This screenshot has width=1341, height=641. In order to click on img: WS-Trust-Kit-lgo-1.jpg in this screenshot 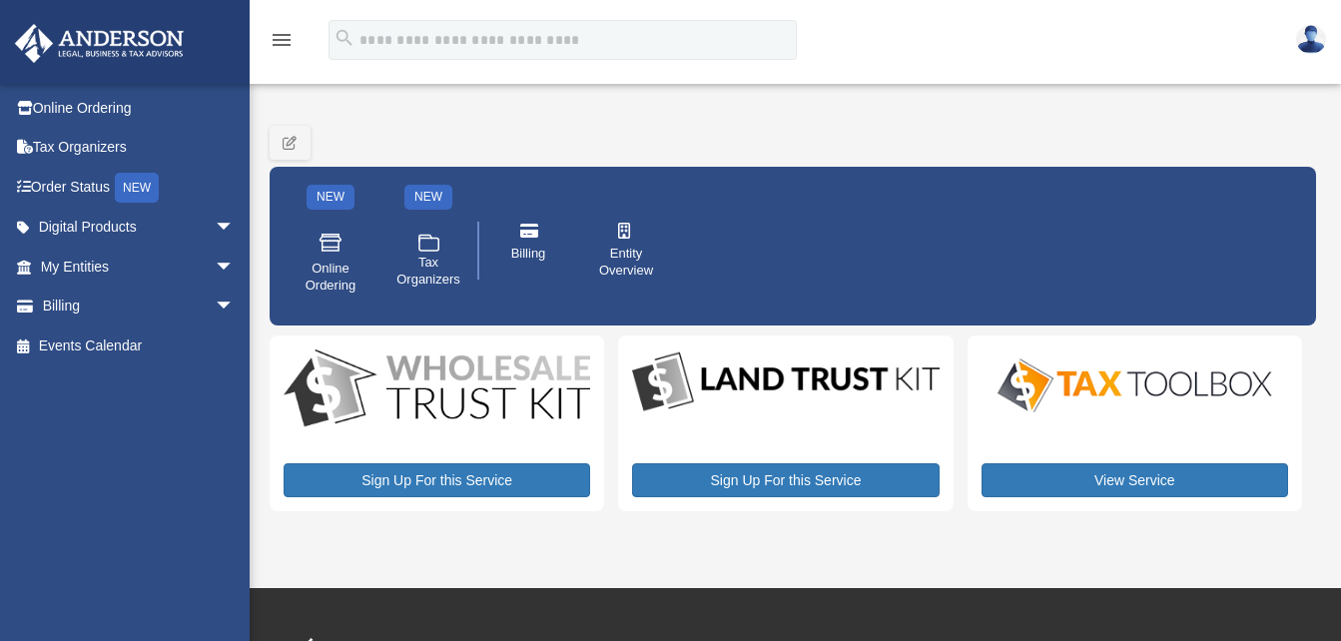, I will do `click(436, 389)`.